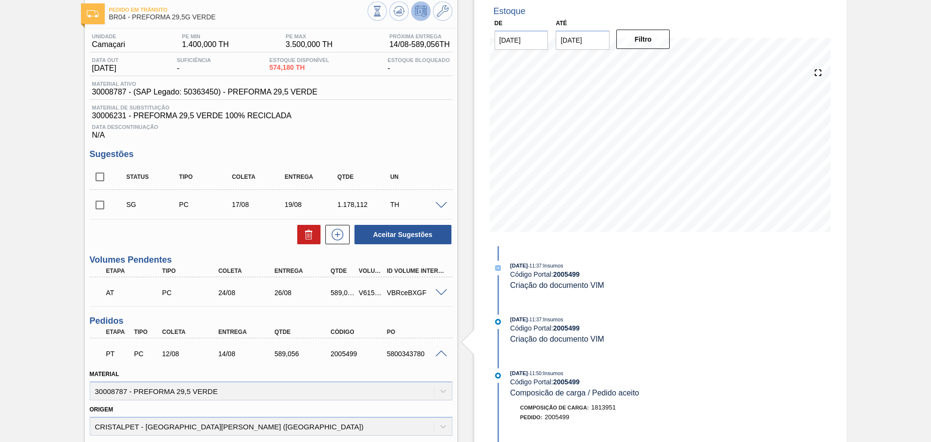 This screenshot has width=931, height=442. I want to click on button: Filtro, so click(643, 39).